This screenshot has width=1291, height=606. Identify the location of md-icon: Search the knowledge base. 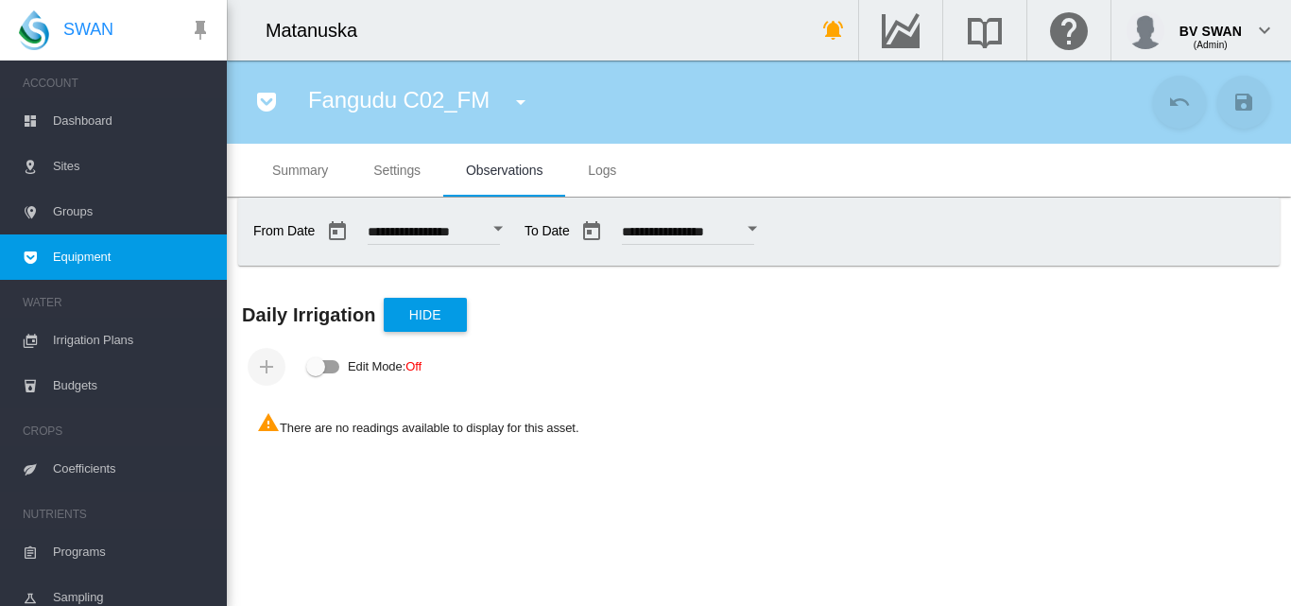
(985, 30).